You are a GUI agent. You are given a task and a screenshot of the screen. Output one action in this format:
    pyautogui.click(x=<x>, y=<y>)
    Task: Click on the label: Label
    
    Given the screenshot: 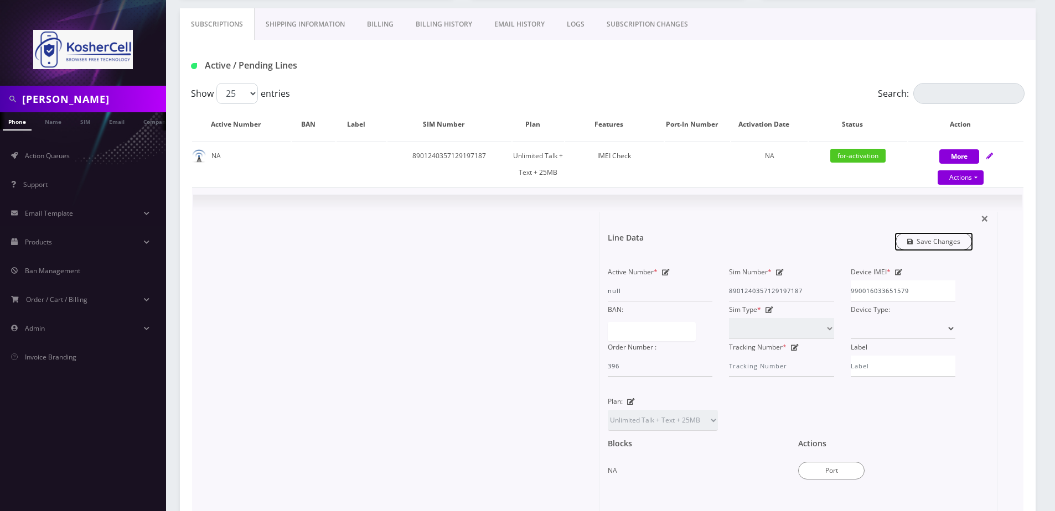 What is the action you would take?
    pyautogui.click(x=859, y=348)
    